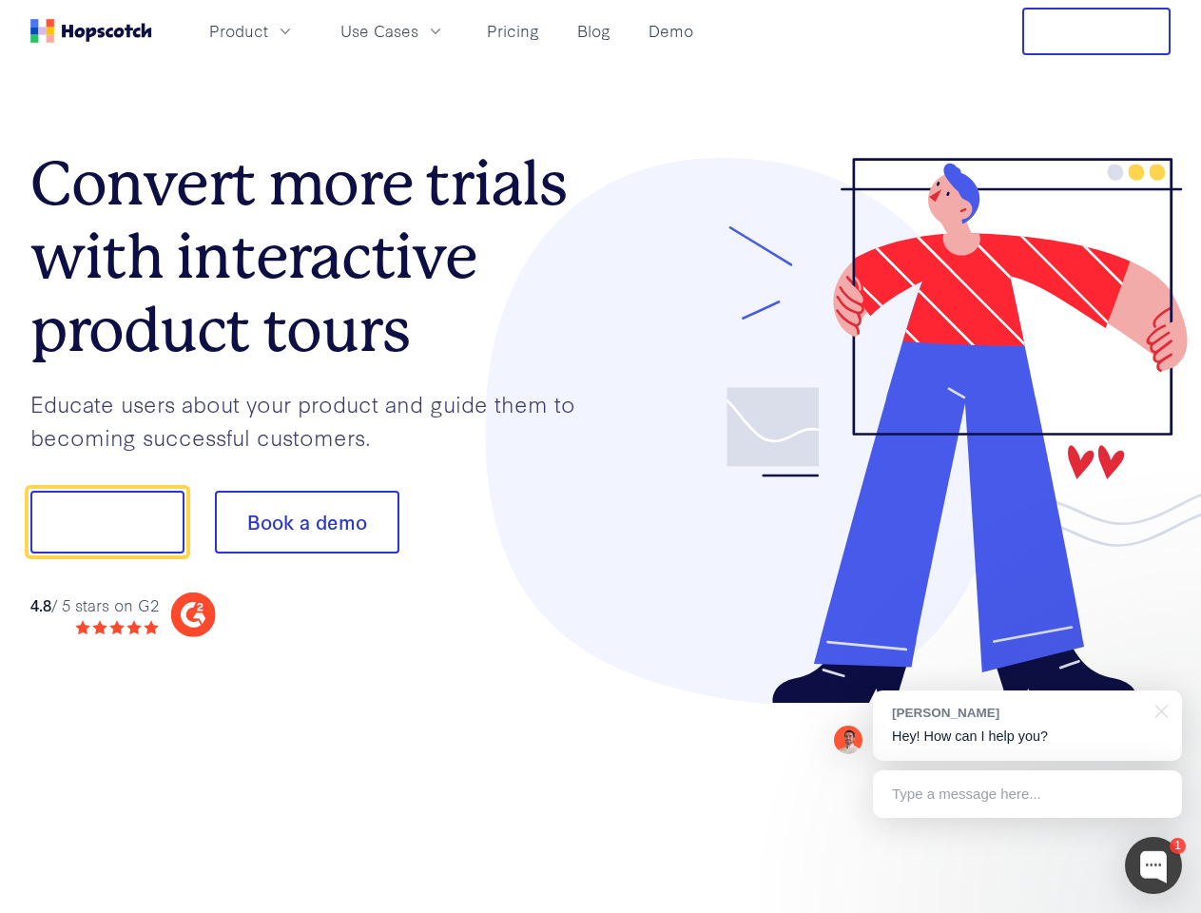 The image size is (1201, 913). What do you see at coordinates (316, 420) in the screenshot?
I see `p: Educate users about your product and guide them to becoming successful customers.` at bounding box center [316, 420].